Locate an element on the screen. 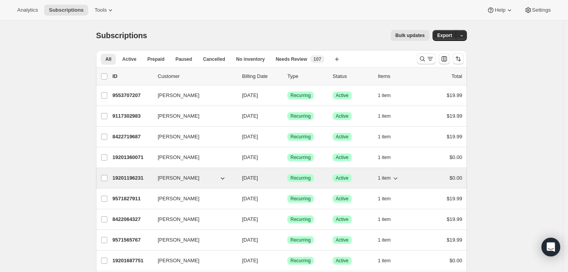 Image resolution: width=568 pixels, height=272 pixels. span: Cancelled is located at coordinates (214, 59).